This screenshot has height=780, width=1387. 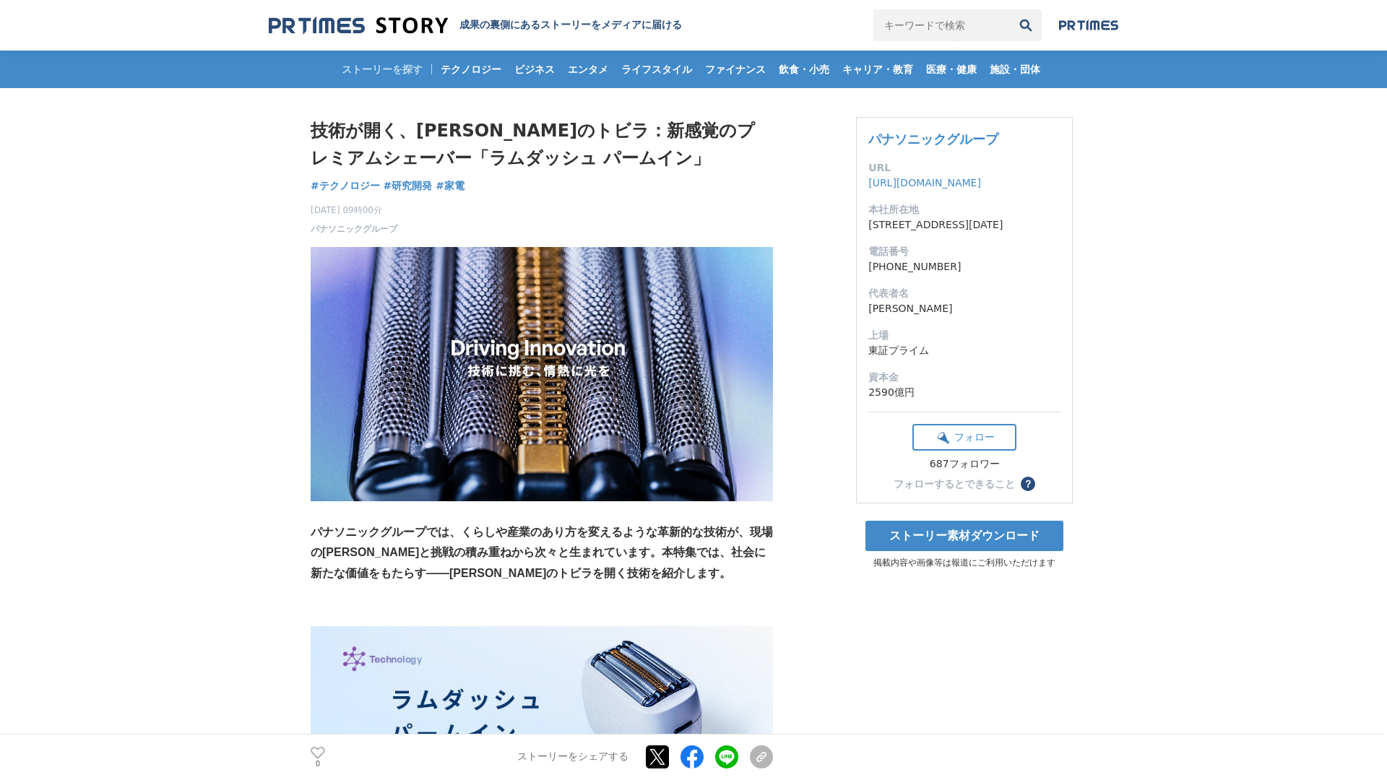 What do you see at coordinates (735, 69) in the screenshot?
I see `a: ファイナンス` at bounding box center [735, 69].